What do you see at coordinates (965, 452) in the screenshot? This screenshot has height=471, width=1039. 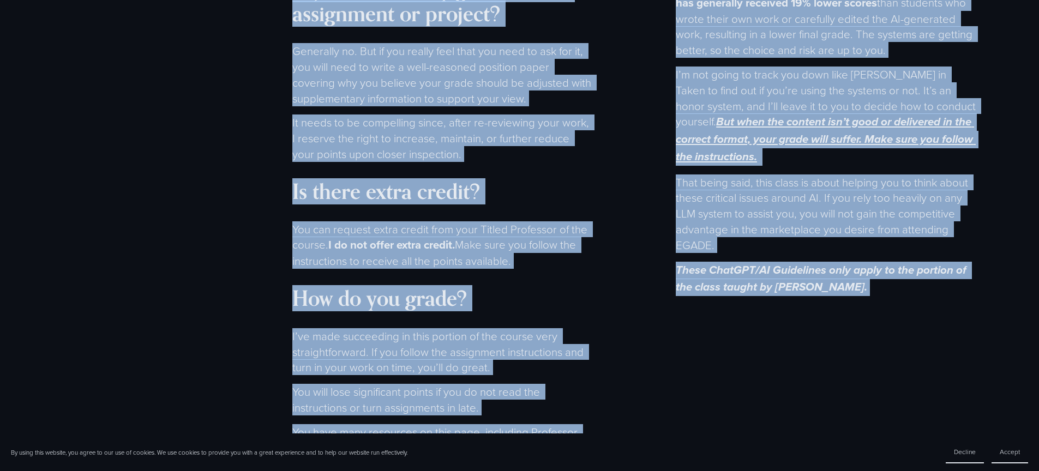 I see `span: Decline` at bounding box center [965, 452].